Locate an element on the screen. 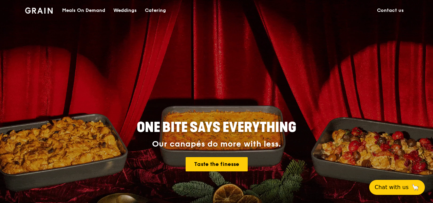 Image resolution: width=433 pixels, height=203 pixels. div: Weddings is located at coordinates (125, 11).